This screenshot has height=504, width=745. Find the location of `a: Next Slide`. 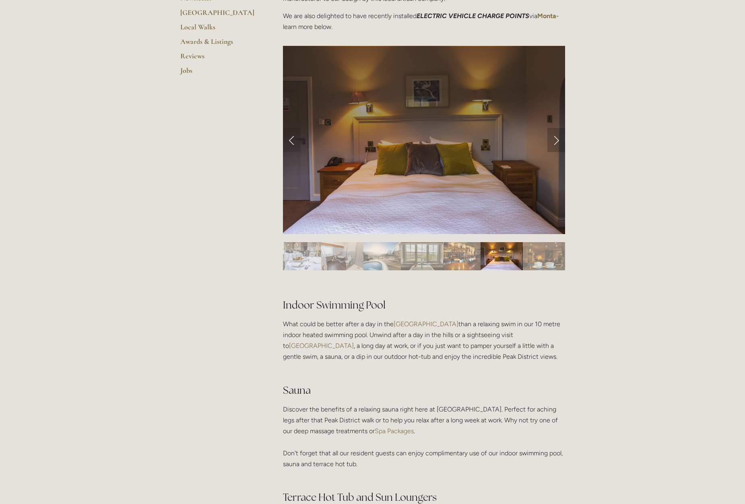

a: Next Slide is located at coordinates (556, 140).